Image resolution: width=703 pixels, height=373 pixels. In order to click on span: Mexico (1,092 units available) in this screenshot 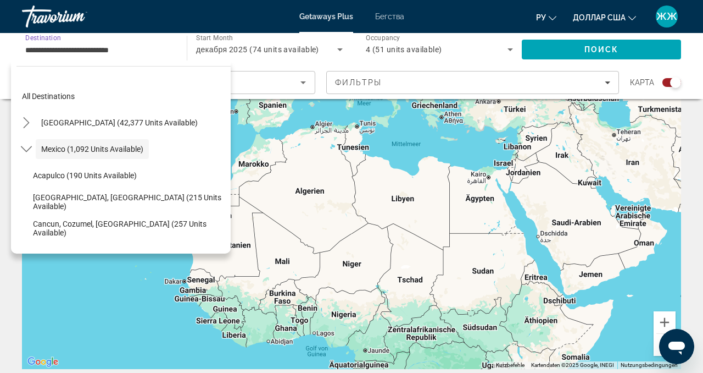, I will do `click(92, 149)`.